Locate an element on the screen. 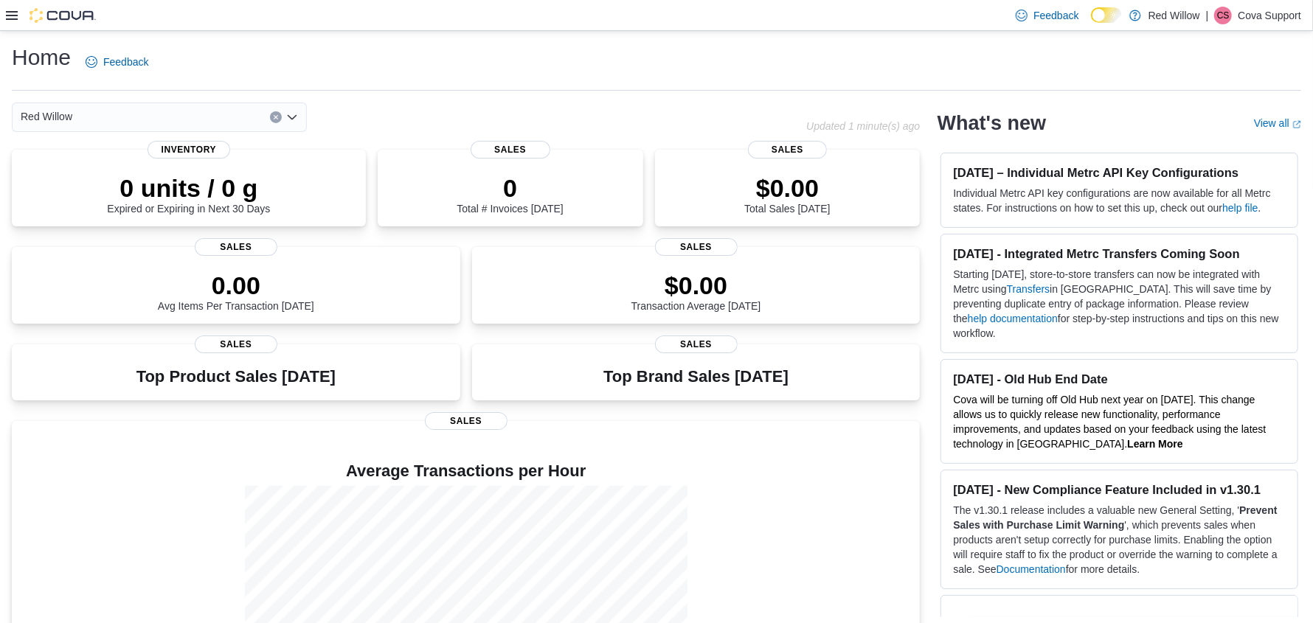 This screenshot has height=623, width=1313. p: 0.00 is located at coordinates (236, 285).